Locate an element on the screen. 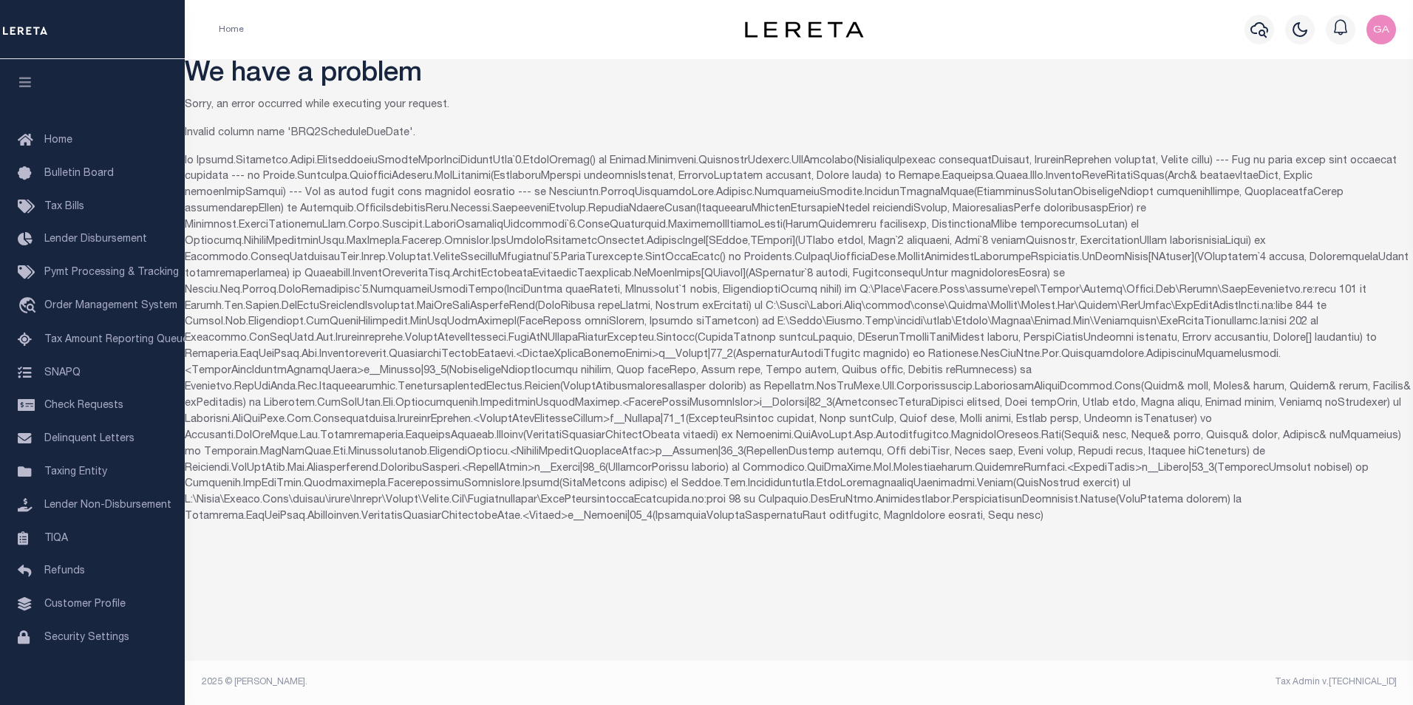  span: Lender Disbursement is located at coordinates (95, 239).